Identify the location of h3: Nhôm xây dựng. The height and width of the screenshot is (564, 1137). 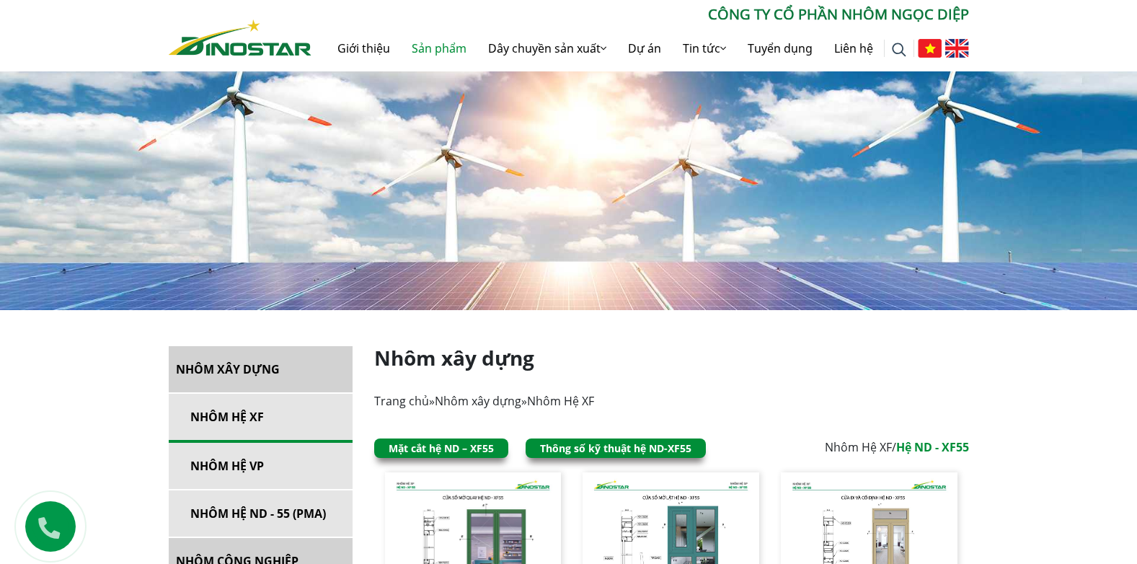
(671, 358).